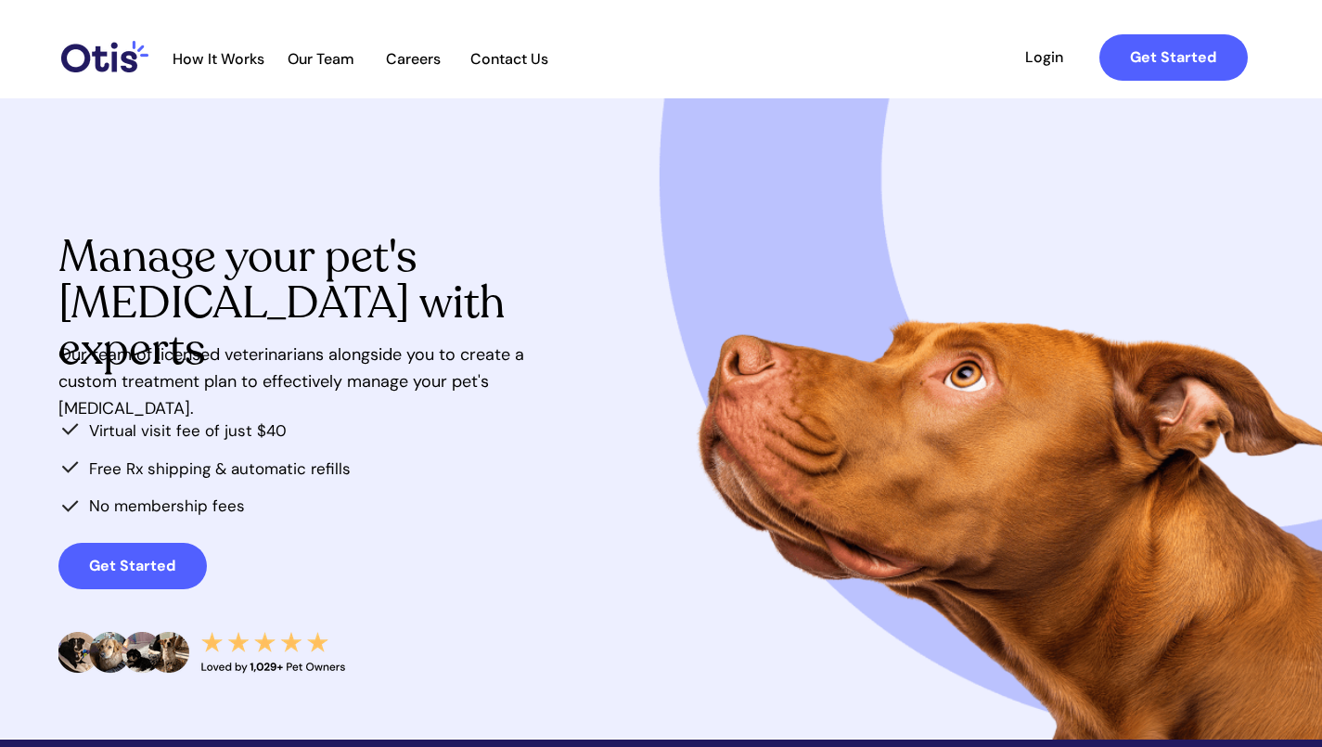 Image resolution: width=1322 pixels, height=747 pixels. I want to click on span: Virtual visit fee of just $40, so click(187, 431).